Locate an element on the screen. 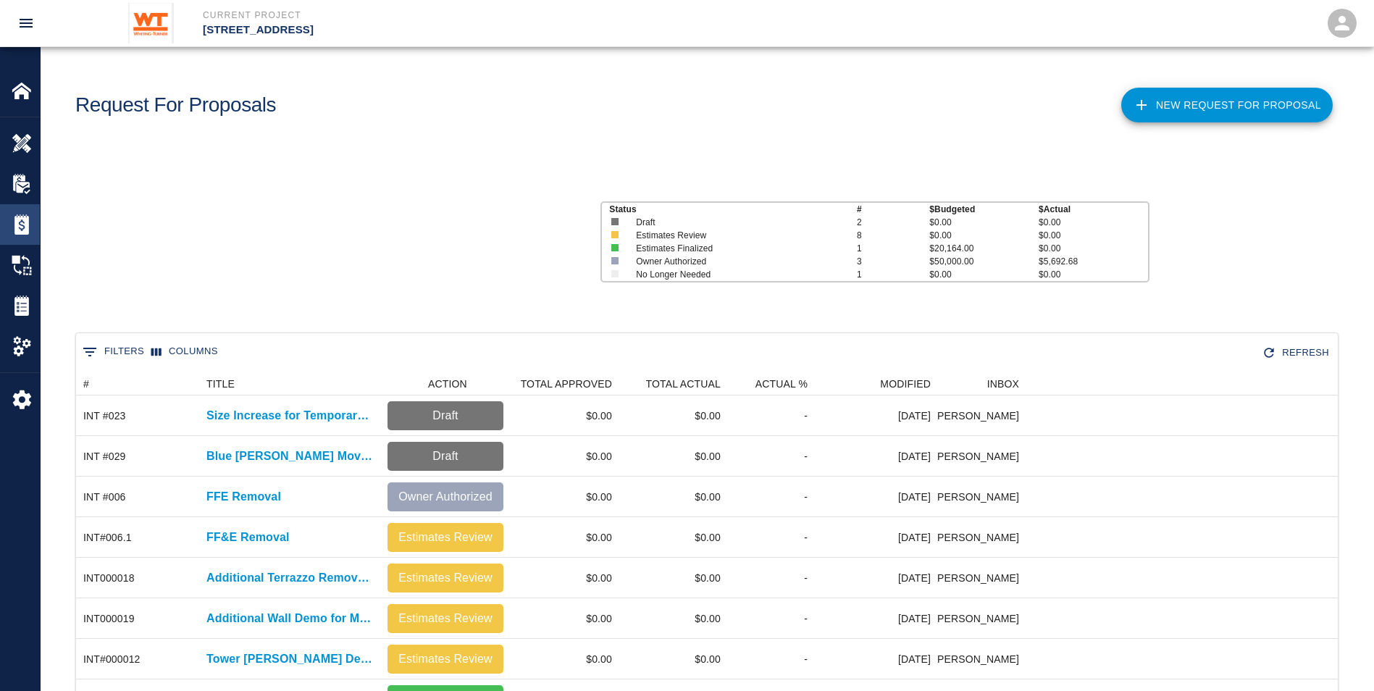  p: Additional Wall Demo for MEP Access is located at coordinates (290, 619).